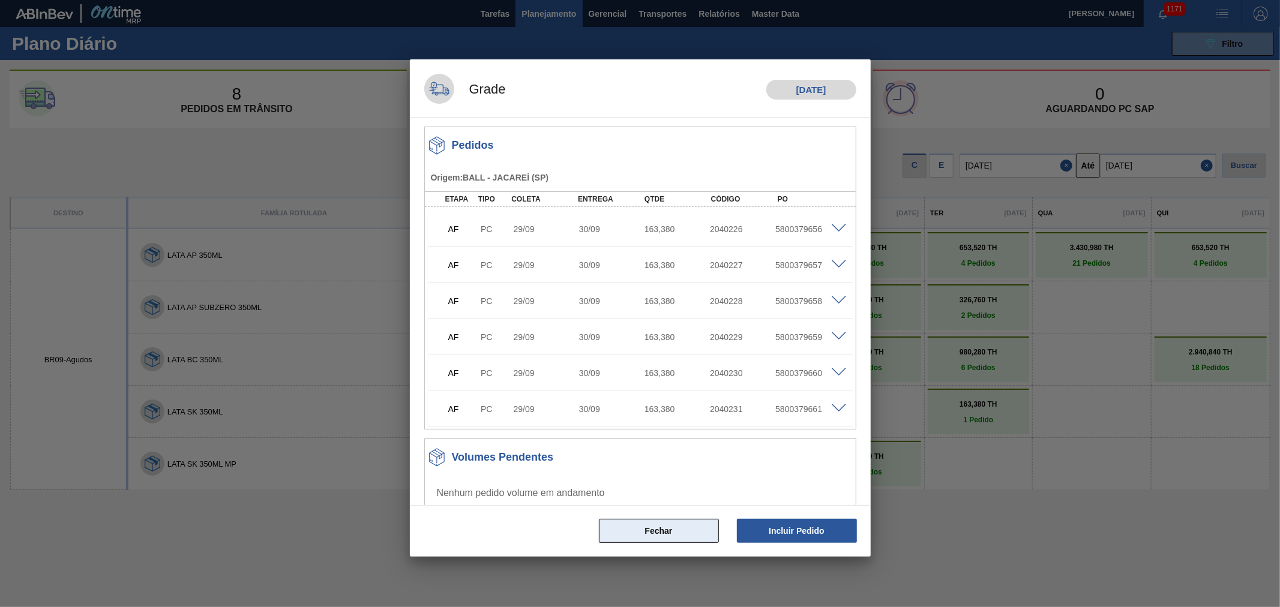 Image resolution: width=1280 pixels, height=607 pixels. What do you see at coordinates (743, 229) in the screenshot?
I see `div: 2040226` at bounding box center [743, 229].